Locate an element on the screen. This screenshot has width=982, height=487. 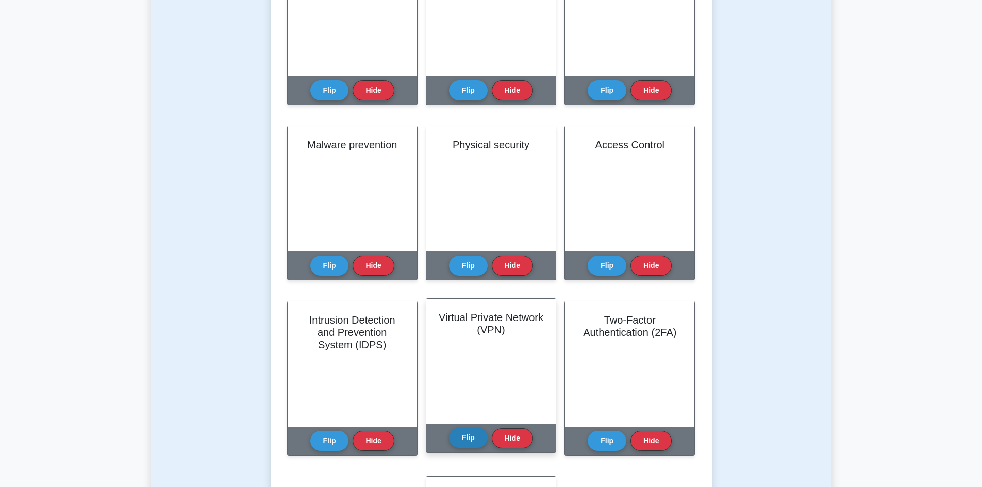
h2: Malware prevention is located at coordinates (352, 145).